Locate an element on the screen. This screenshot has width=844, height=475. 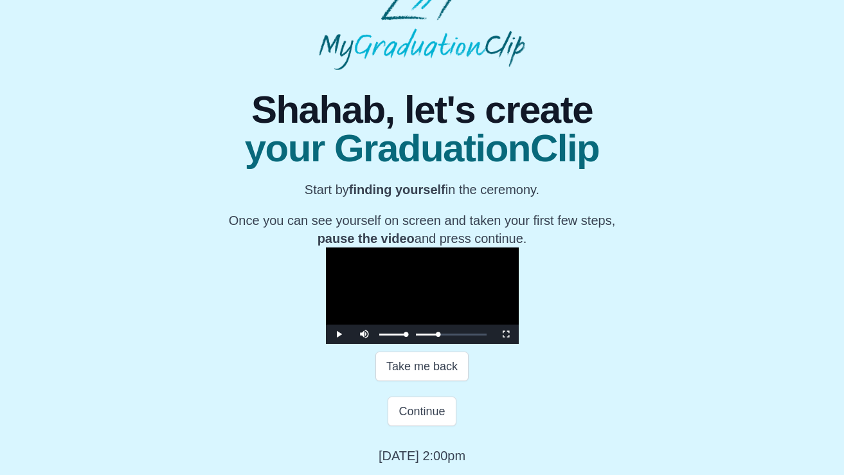
b: pause the video is located at coordinates (366, 238).